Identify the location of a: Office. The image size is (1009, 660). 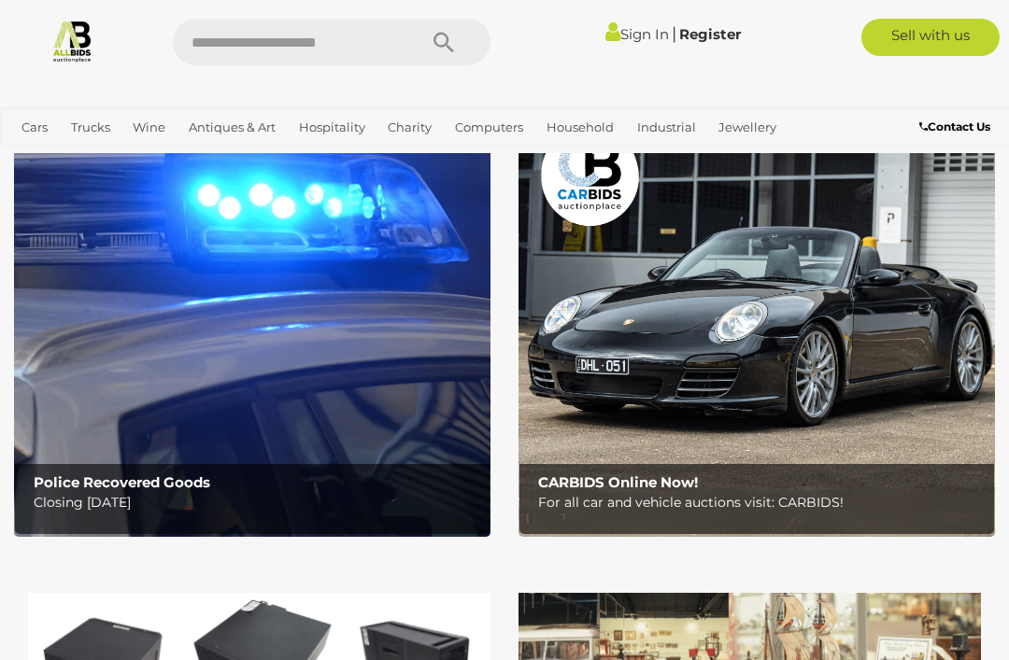
(39, 158).